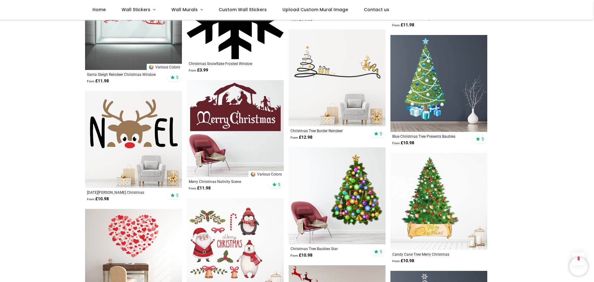  What do you see at coordinates (337, 78) in the screenshot?
I see `img: Christmas Tree Border Reindeer Wall Sticker` at bounding box center [337, 78].